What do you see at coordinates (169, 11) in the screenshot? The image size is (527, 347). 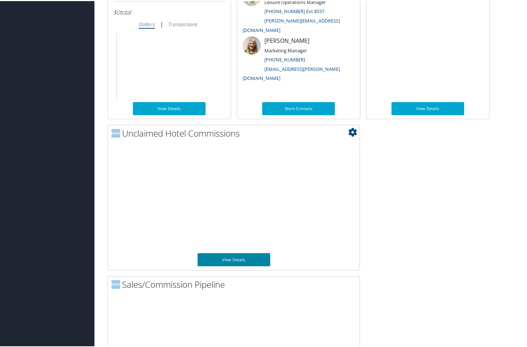 I see `h6: total` at bounding box center [169, 11].